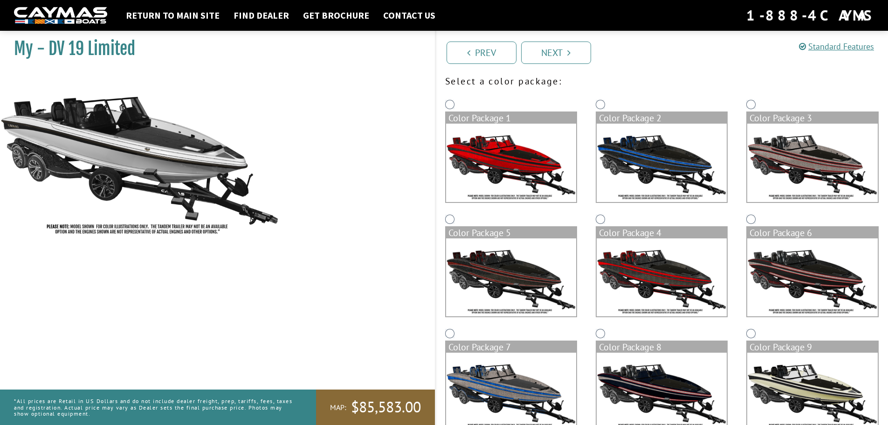  Describe the element at coordinates (154, 407) in the screenshot. I see `p: *All prices are Retail in US Dollars and do not include dealer freight, prep, tariffs, fees, taxe...` at that location.